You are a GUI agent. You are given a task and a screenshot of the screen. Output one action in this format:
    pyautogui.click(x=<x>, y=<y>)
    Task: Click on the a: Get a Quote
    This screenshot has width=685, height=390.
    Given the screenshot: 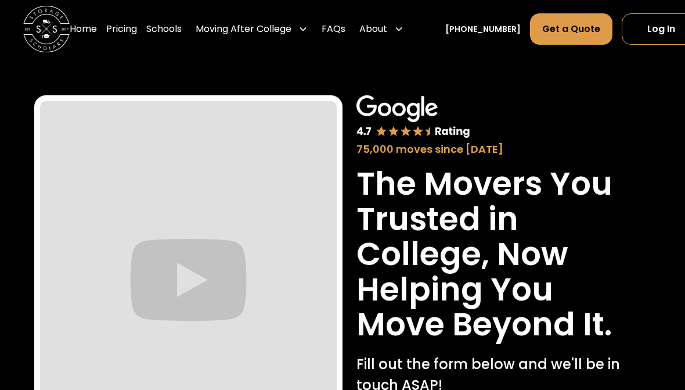 What is the action you would take?
    pyautogui.click(x=571, y=29)
    